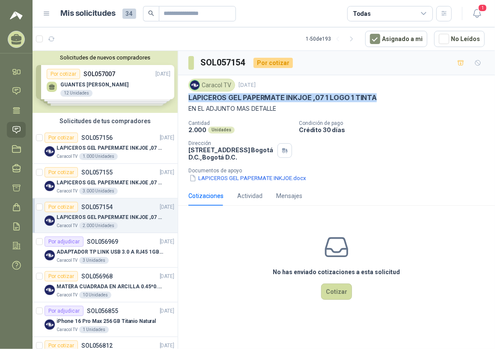 Image resolution: width=495 pixels, height=349 pixels. I want to click on div: 1 - 50 de 193, so click(332, 39).